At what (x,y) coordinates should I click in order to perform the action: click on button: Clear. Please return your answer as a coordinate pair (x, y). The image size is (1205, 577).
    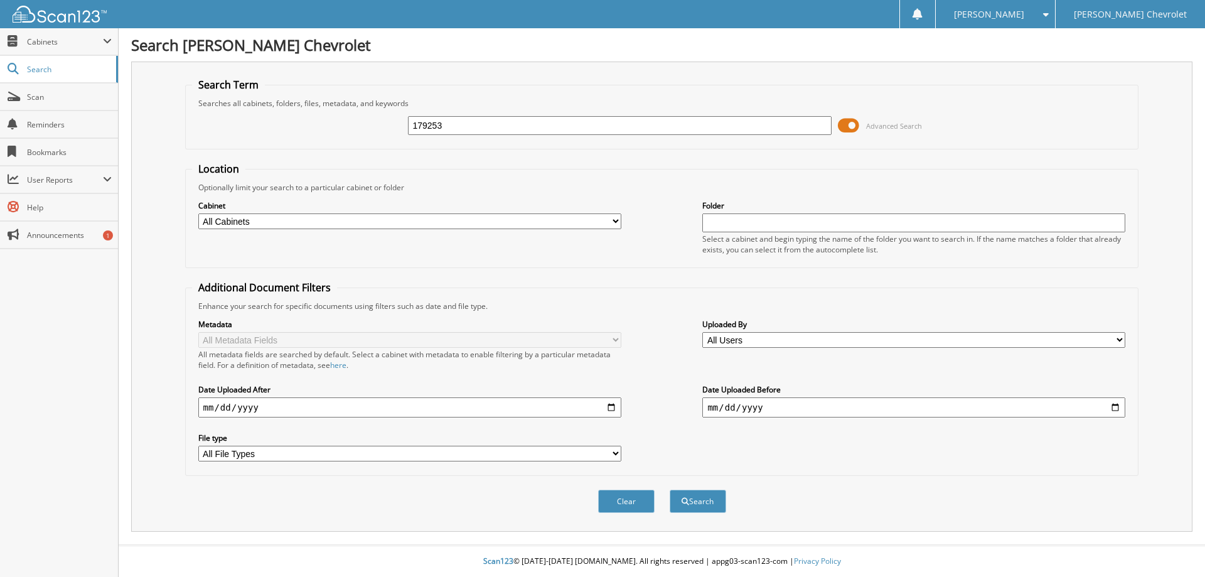
    Looking at the image, I should click on (626, 501).